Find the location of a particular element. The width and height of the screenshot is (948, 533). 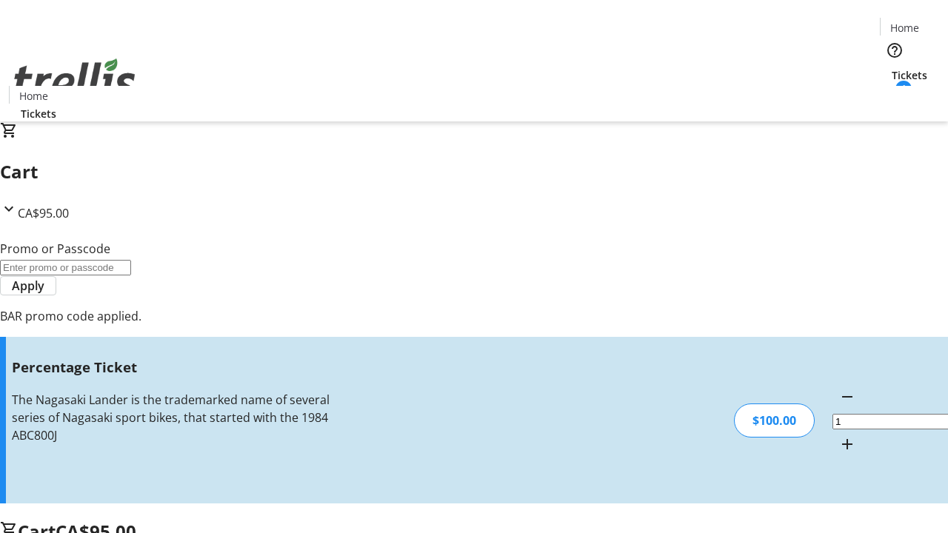

button: Help is located at coordinates (895, 50).